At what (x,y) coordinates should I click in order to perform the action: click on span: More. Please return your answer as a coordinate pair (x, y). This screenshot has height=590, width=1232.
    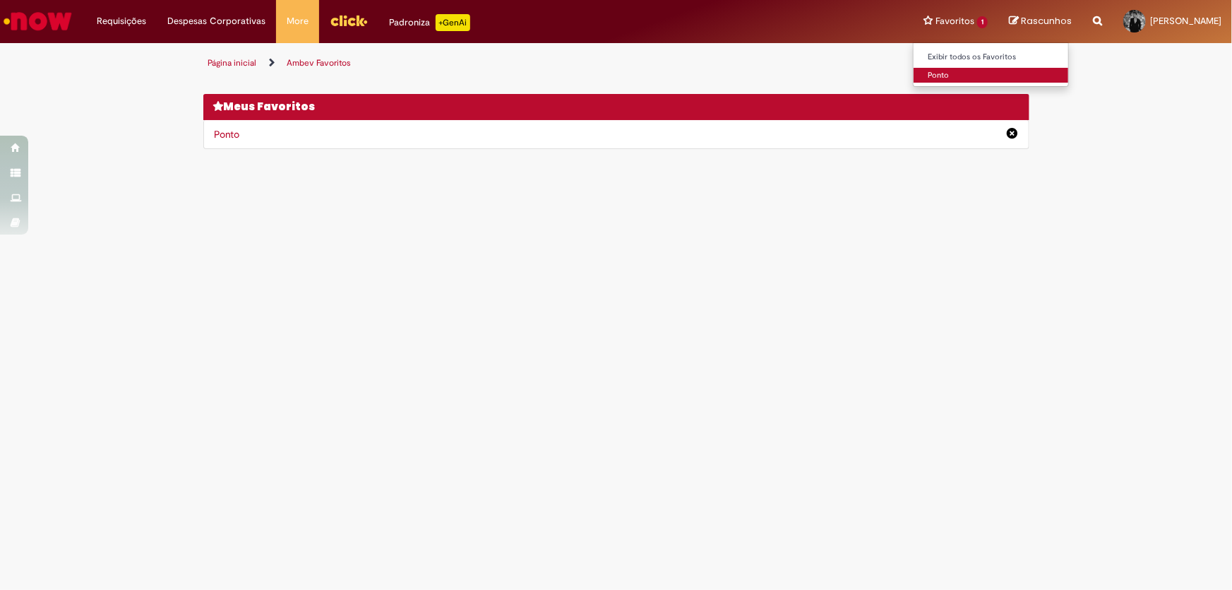
    Looking at the image, I should click on (297, 21).